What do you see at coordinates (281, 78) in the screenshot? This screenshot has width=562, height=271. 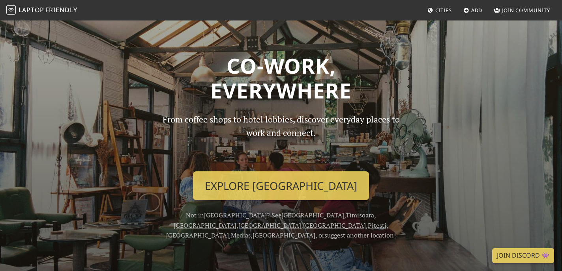 I see `h1: Co-work, Everywhere` at bounding box center [281, 78].